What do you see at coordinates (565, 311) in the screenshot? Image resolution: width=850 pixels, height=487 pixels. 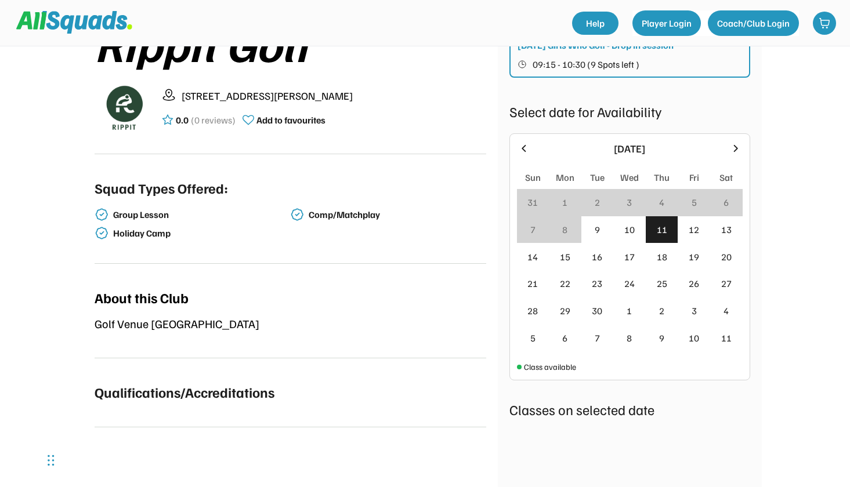 I see `div: 29` at bounding box center [565, 311].